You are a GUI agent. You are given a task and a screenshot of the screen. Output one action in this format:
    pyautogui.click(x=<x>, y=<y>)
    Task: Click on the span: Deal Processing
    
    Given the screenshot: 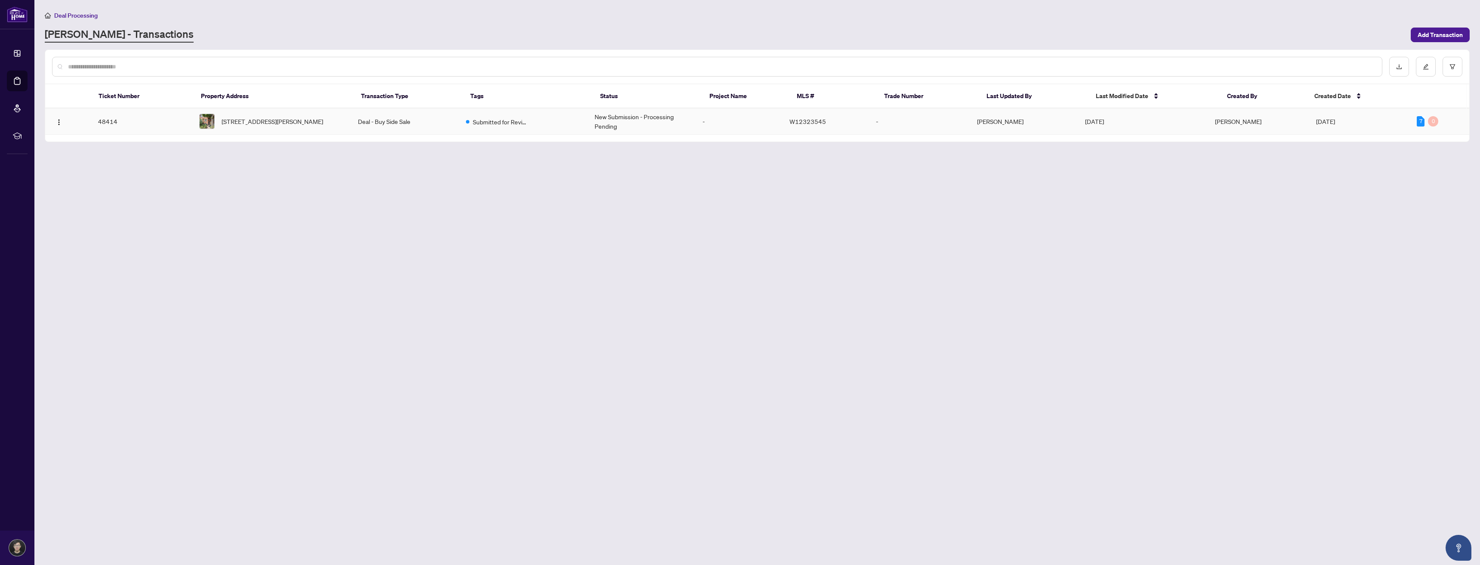 What is the action you would take?
    pyautogui.click(x=76, y=15)
    